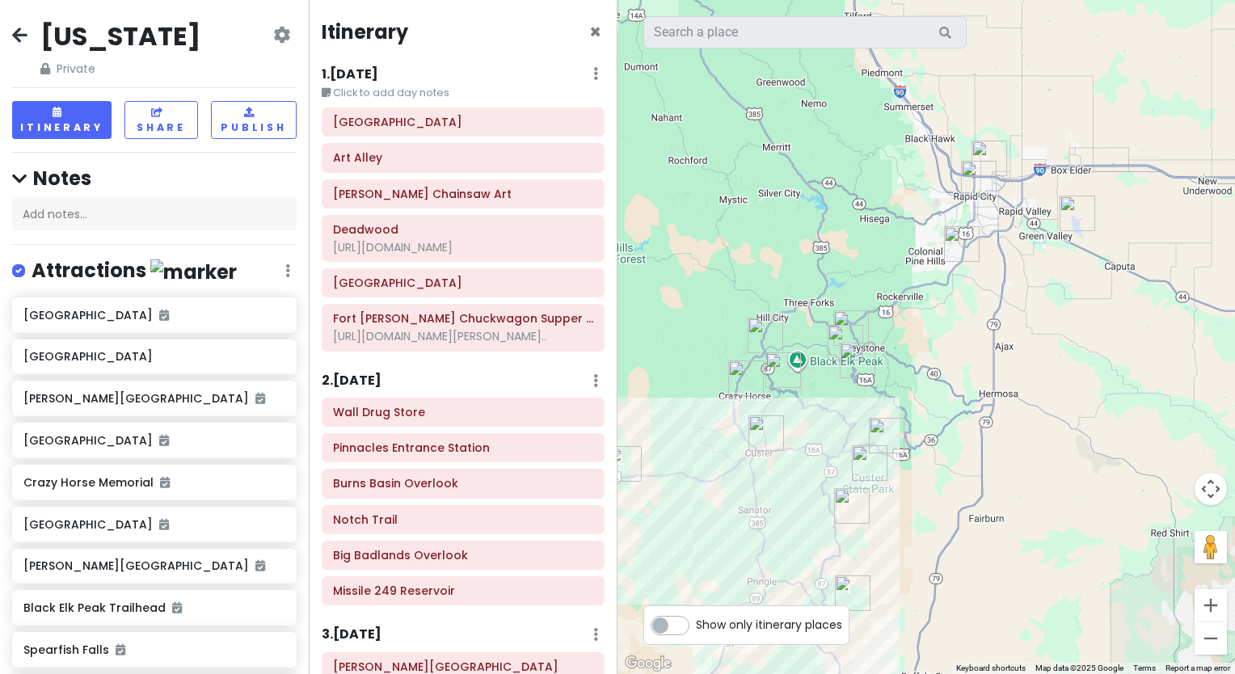 The image size is (1235, 674). I want to click on h6: Wall Drug Store, so click(463, 412).